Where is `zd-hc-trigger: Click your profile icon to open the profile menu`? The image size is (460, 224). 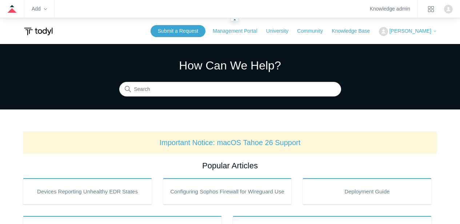 zd-hc-trigger: Click your profile icon to open the profile menu is located at coordinates (448, 9).